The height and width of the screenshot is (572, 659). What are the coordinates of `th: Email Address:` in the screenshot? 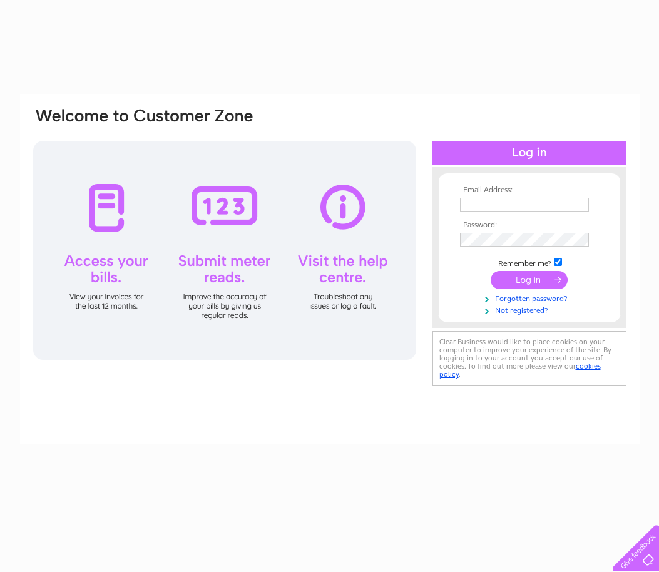 It's located at (529, 190).